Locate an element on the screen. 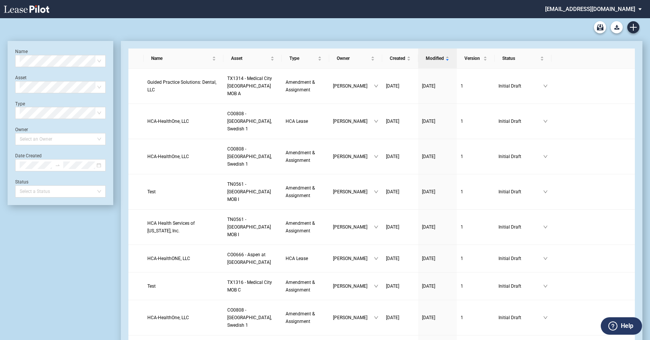  th: Status is located at coordinates (523, 58).